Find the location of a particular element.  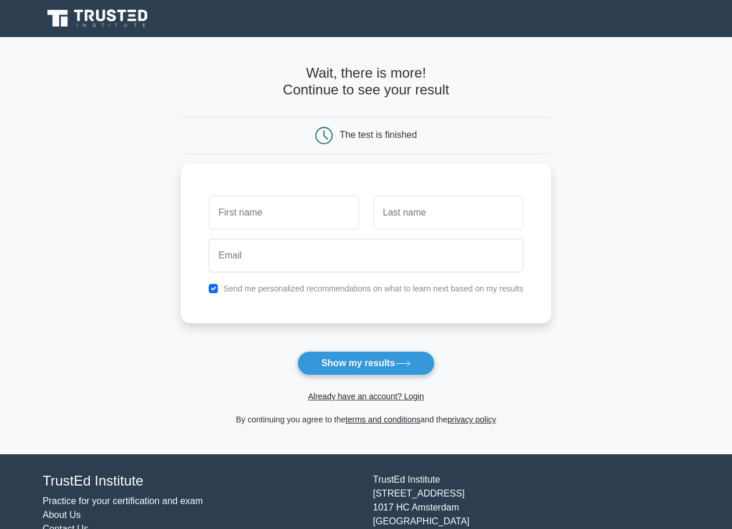

a: About Us is located at coordinates (62, 515).